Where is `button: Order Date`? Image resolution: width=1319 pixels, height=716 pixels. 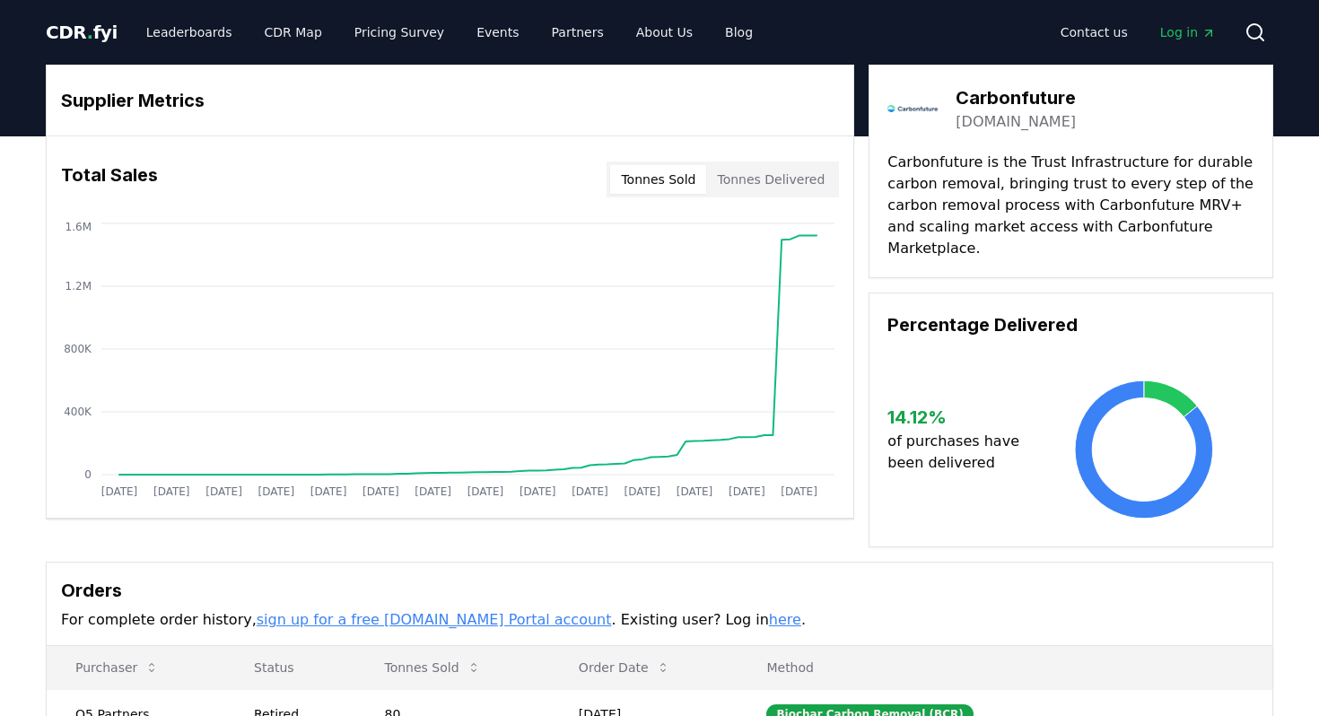
button: Order Date is located at coordinates (625, 668).